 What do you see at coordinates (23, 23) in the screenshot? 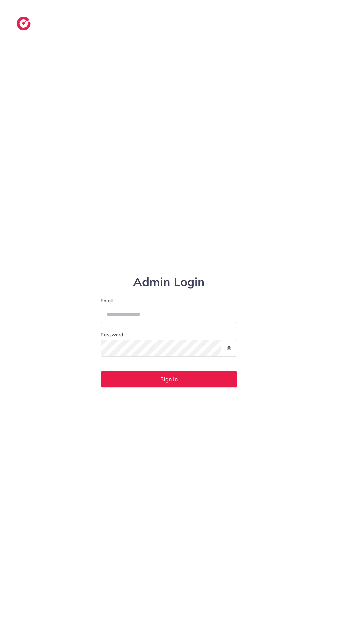
I see `img: logo` at bounding box center [23, 23].